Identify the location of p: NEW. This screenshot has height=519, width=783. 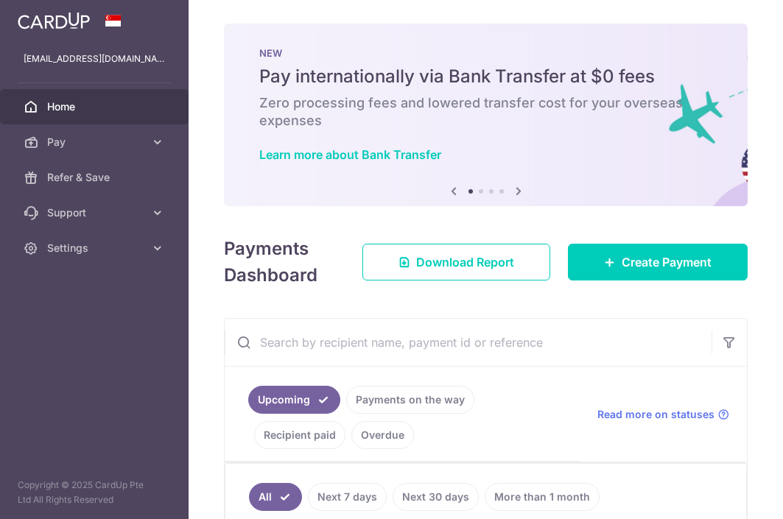
(485, 53).